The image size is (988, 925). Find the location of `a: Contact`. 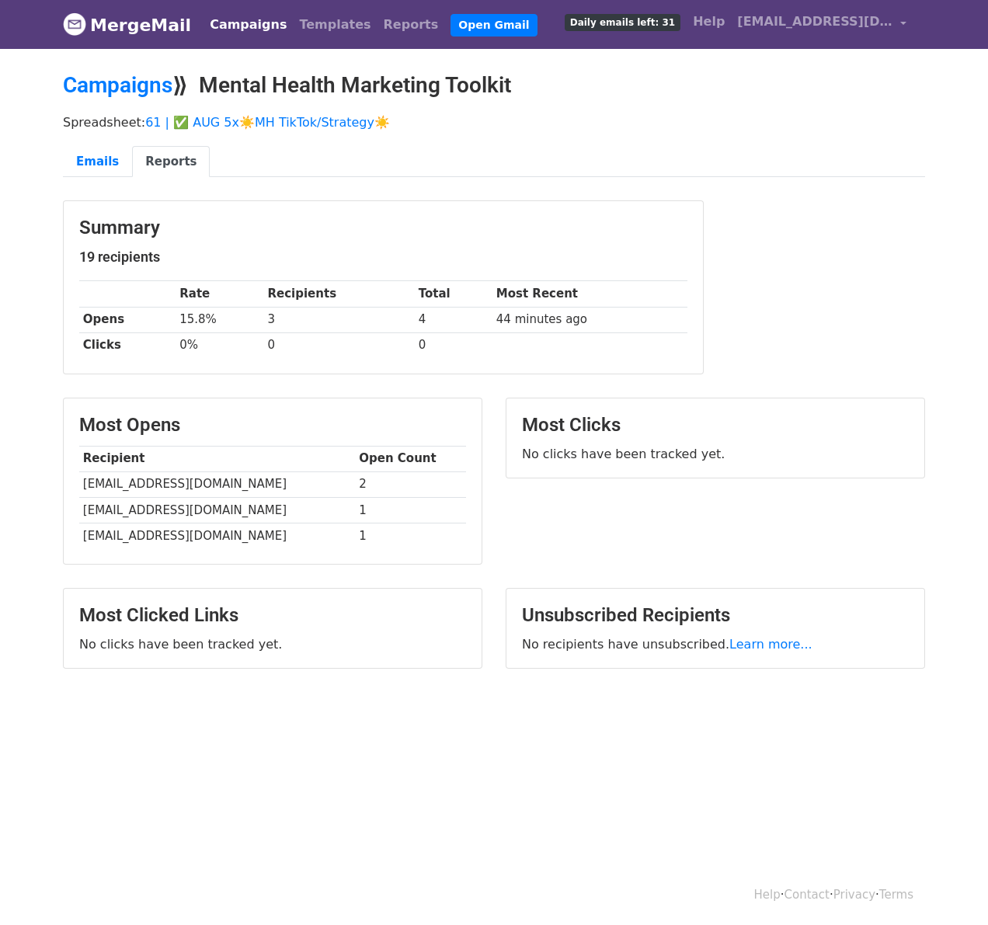

a: Contact is located at coordinates (807, 895).